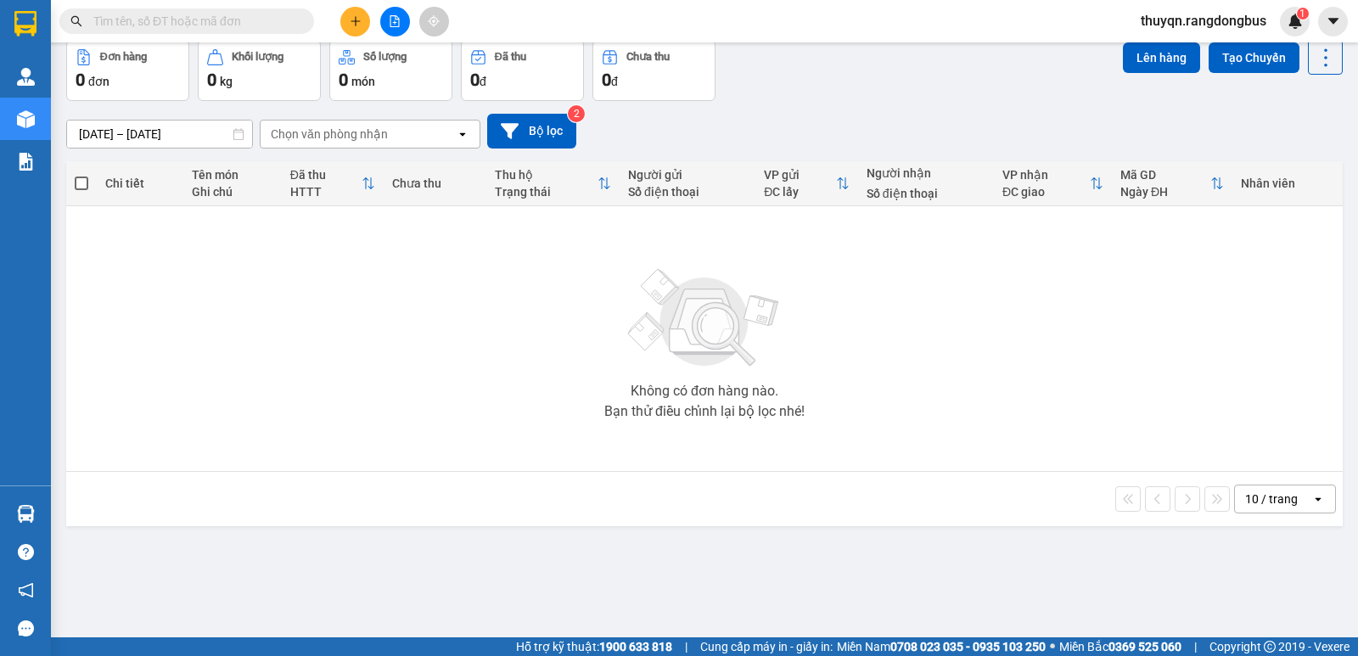  I want to click on span: copyright, so click(1269, 647).